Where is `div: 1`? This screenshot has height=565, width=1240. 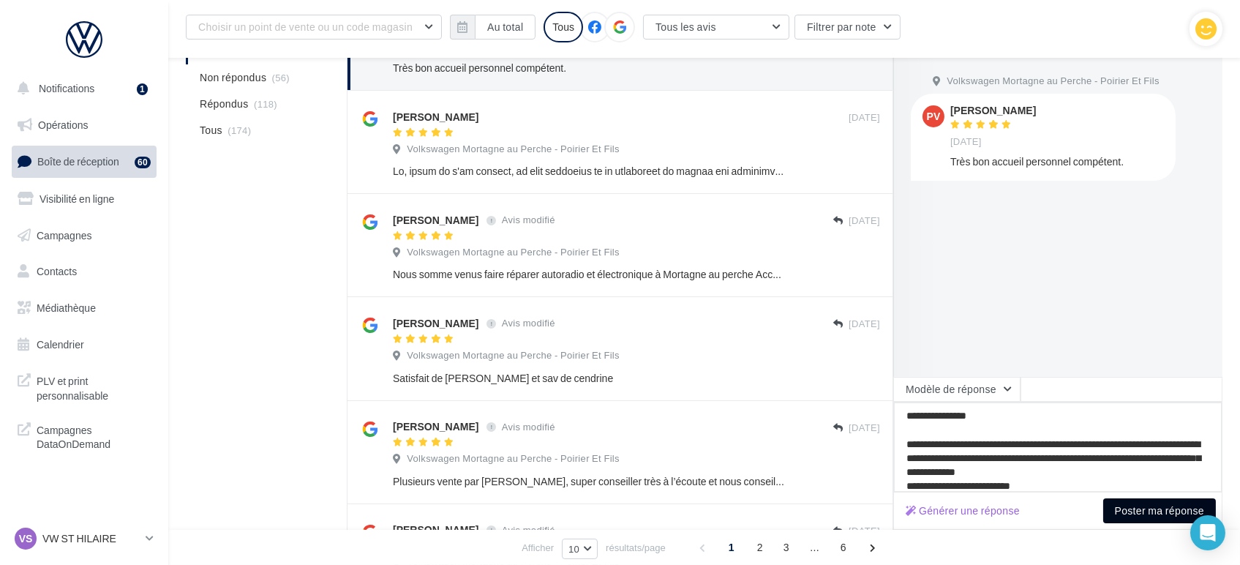 div: 1 is located at coordinates (142, 89).